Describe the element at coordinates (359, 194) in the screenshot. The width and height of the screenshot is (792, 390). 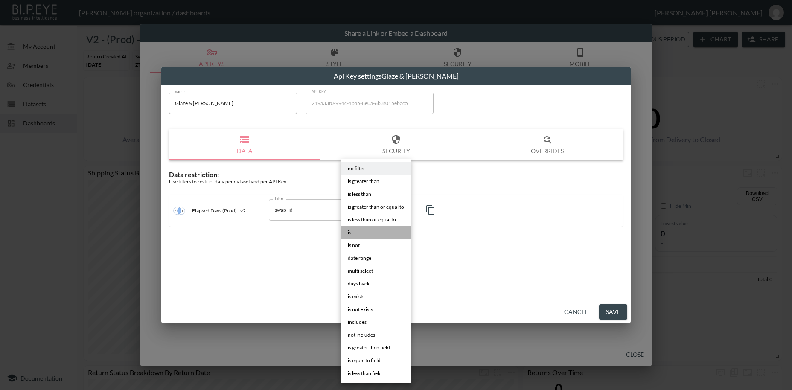
I see `span: is less than` at that location.